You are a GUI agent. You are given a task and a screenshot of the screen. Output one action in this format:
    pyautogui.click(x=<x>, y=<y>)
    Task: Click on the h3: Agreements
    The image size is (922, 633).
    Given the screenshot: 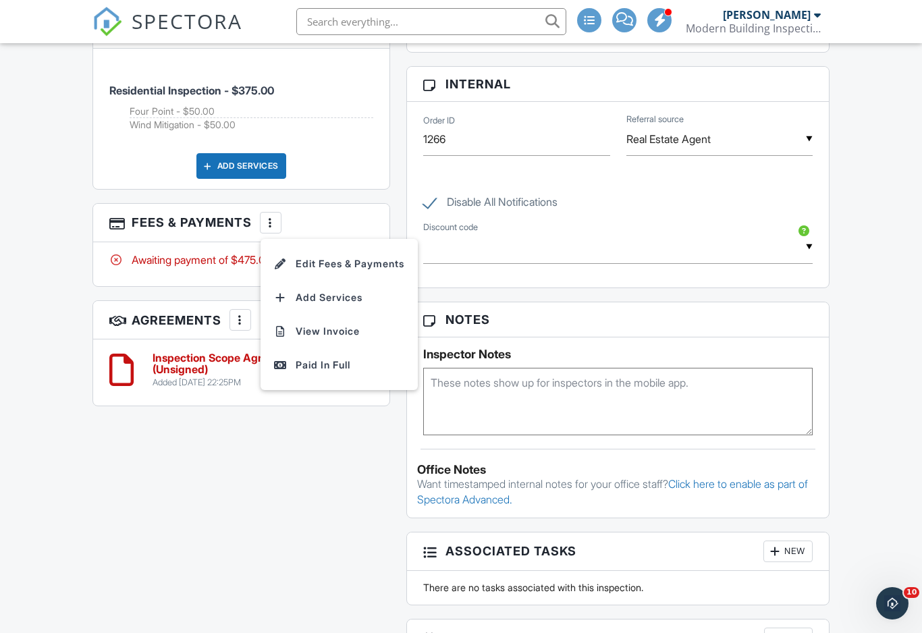 What is the action you would take?
    pyautogui.click(x=241, y=320)
    